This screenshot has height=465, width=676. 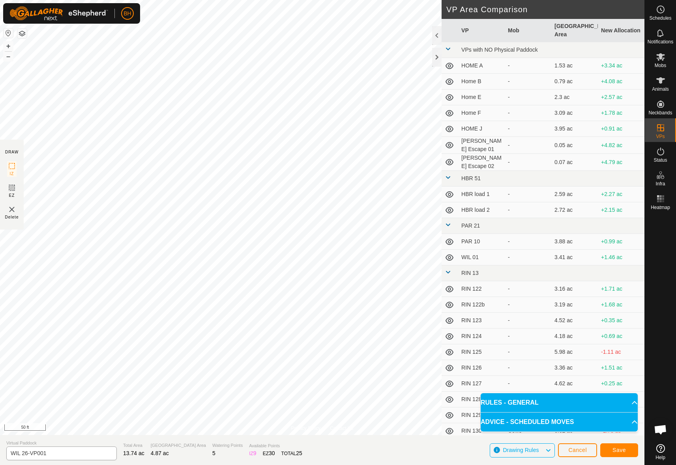 What do you see at coordinates (59, 13) in the screenshot?
I see `img: Gallagher Logo` at bounding box center [59, 13].